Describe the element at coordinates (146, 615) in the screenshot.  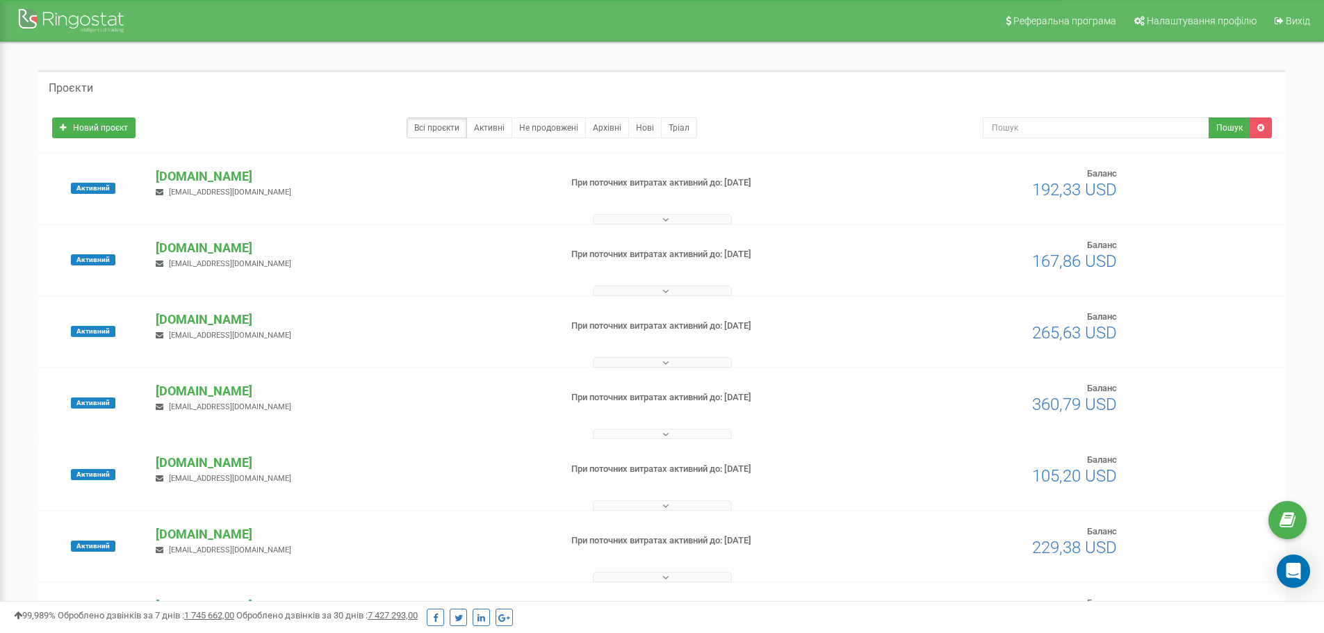
I see `span: Оброблено дзвінків за 7 днів :` at that location.